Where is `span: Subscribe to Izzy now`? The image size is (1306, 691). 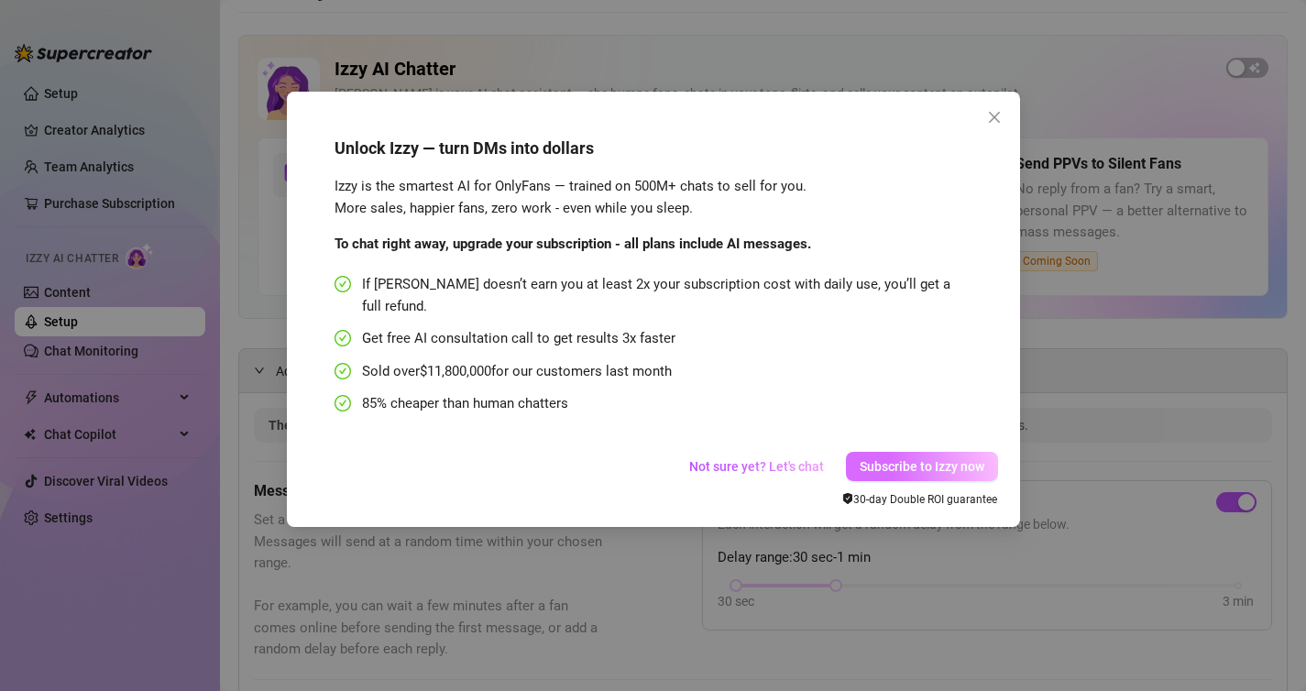
span: Subscribe to Izzy now is located at coordinates (922, 467).